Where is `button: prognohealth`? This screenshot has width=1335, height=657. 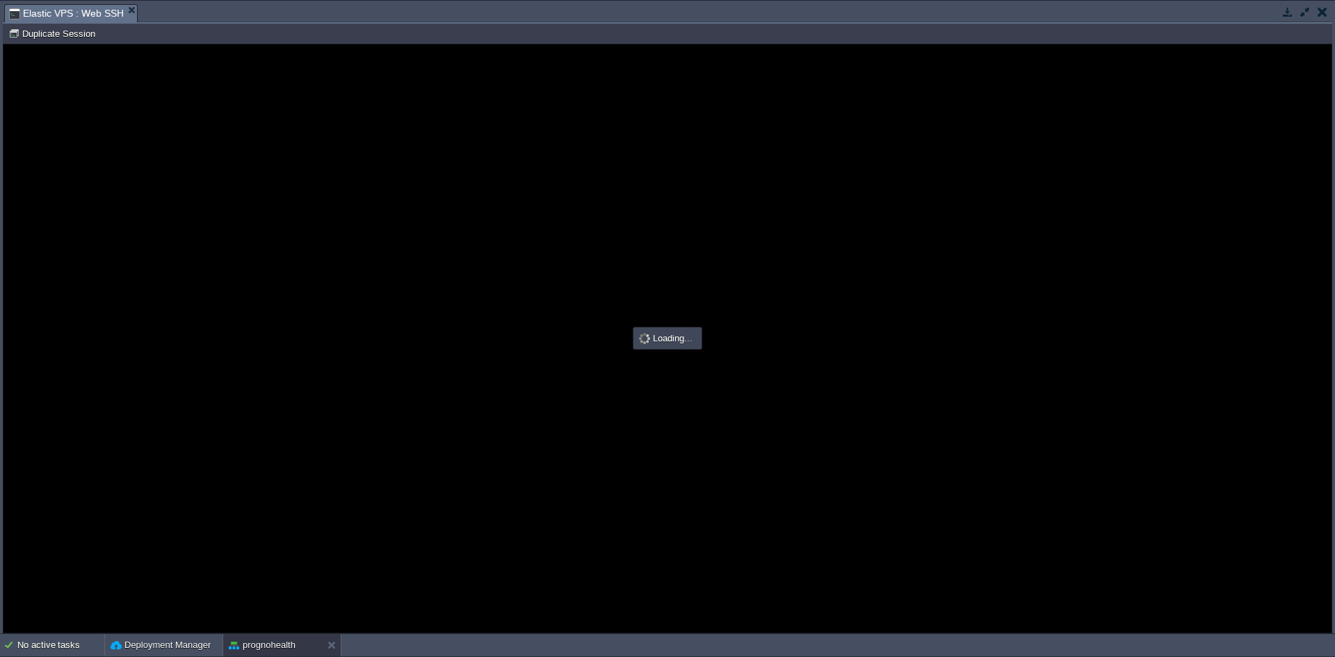 button: prognohealth is located at coordinates (262, 645).